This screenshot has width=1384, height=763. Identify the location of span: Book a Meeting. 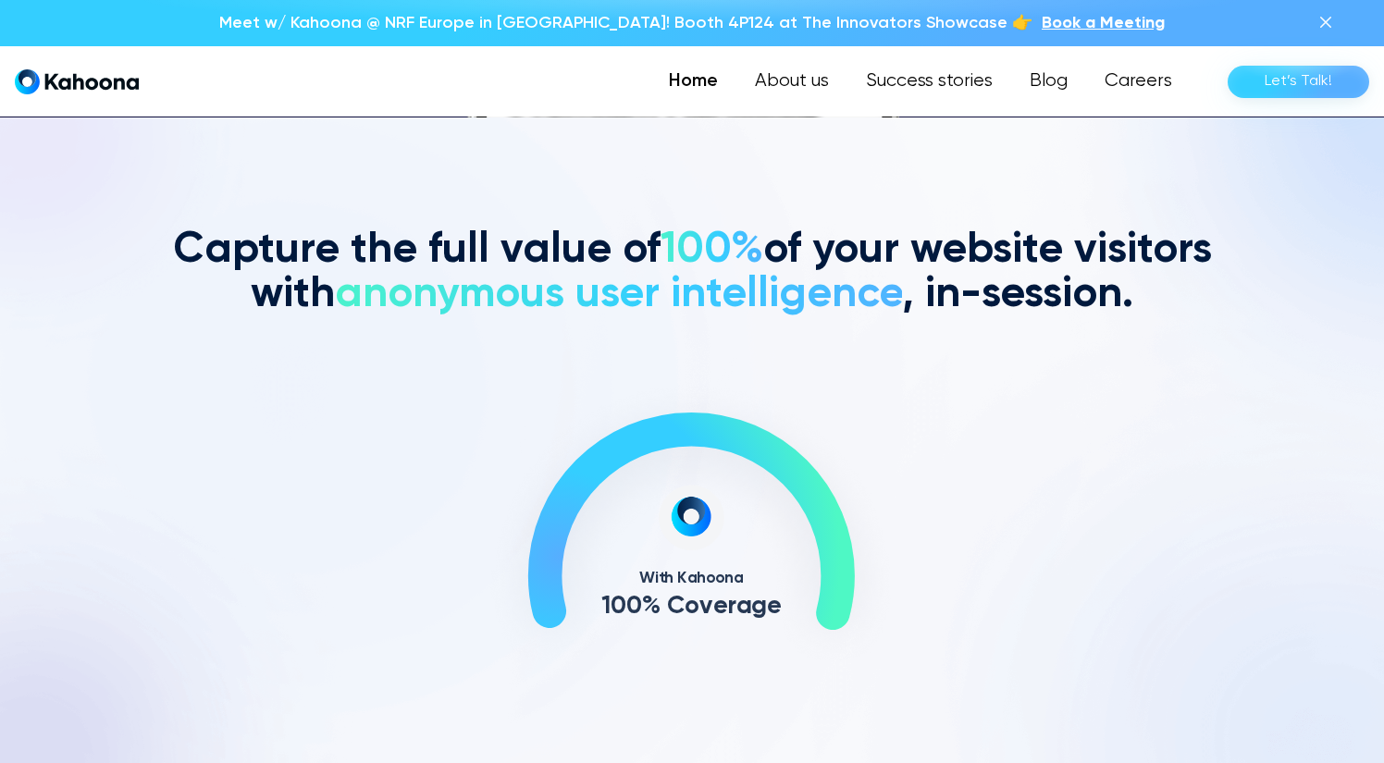
(1102, 23).